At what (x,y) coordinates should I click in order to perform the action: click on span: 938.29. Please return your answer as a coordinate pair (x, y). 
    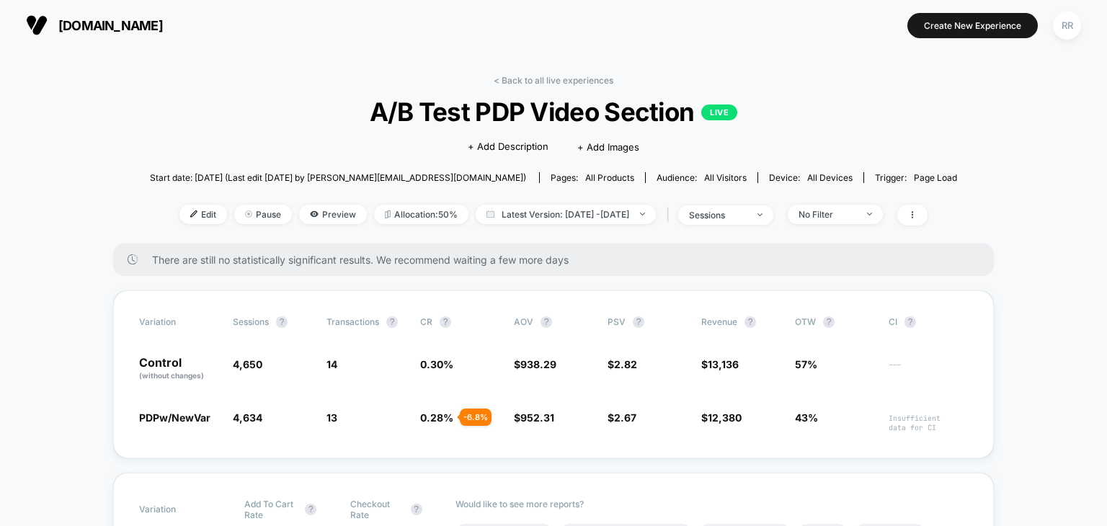
    Looking at the image, I should click on (539, 364).